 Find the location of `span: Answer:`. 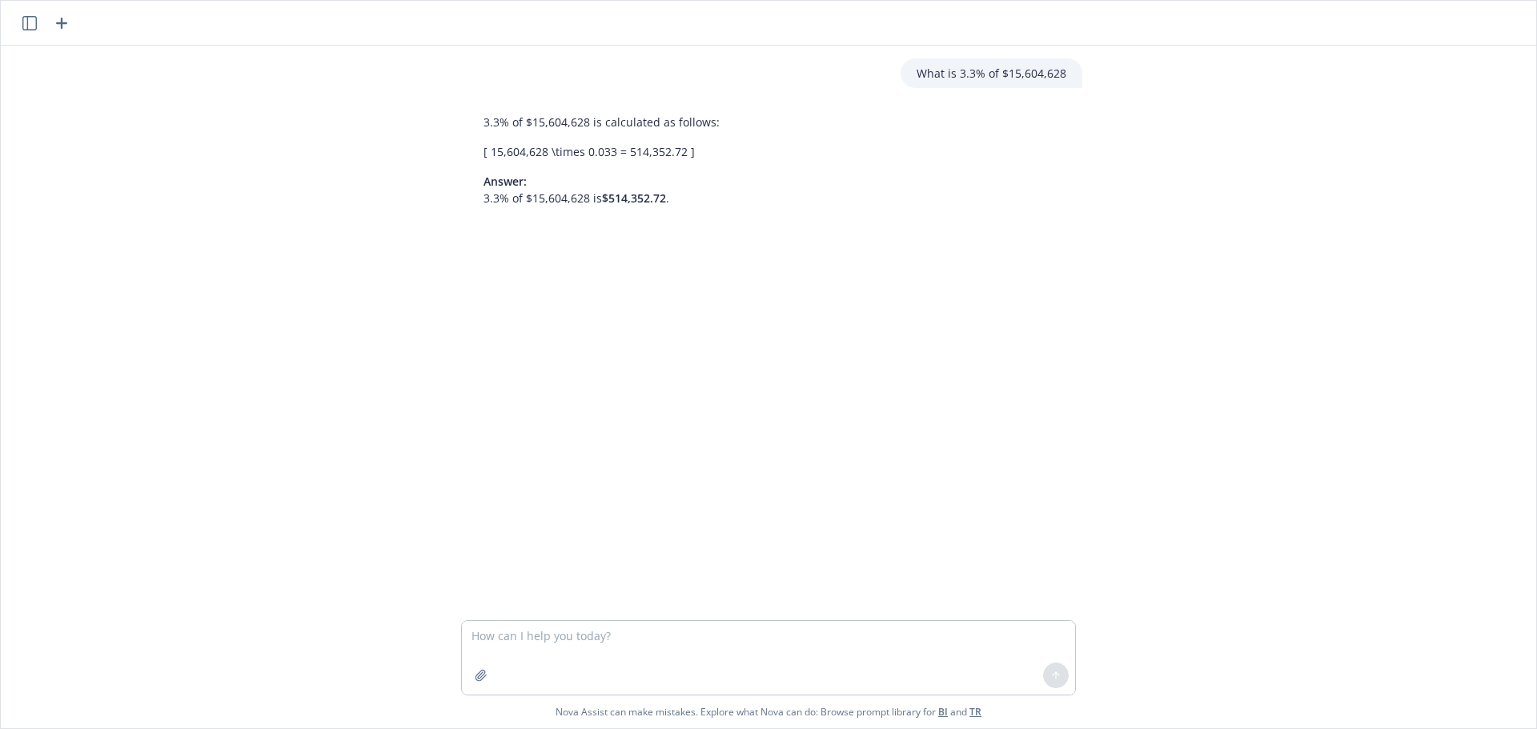

span: Answer: is located at coordinates (505, 181).